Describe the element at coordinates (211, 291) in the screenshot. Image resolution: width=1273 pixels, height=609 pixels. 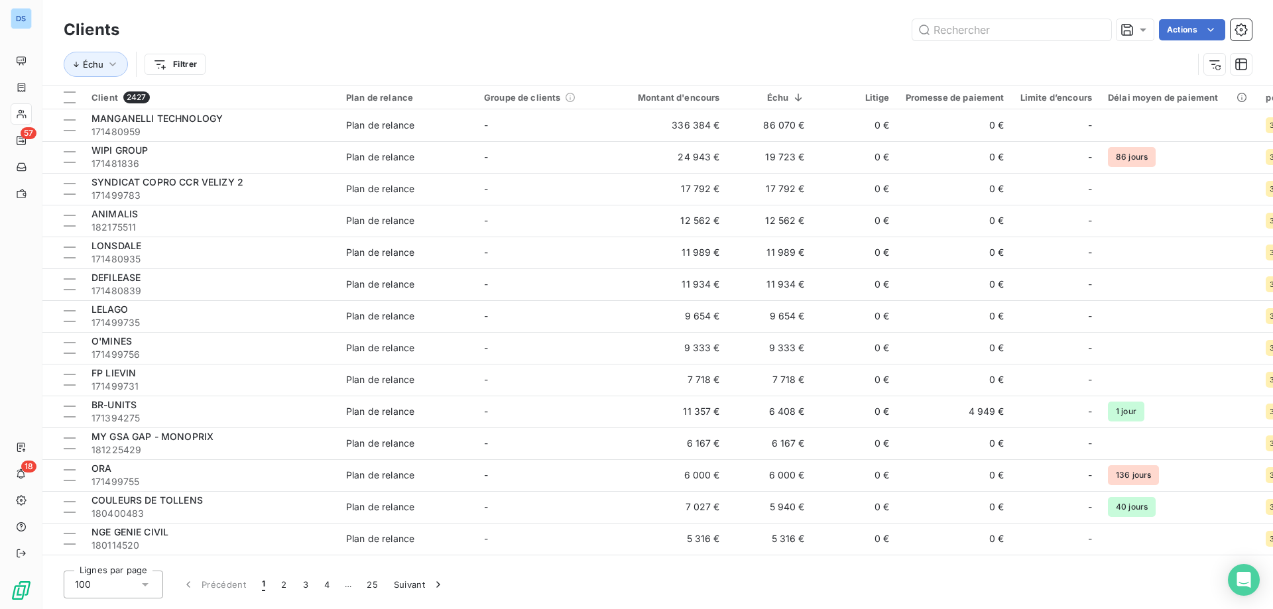
I see `span: 171480839` at that location.